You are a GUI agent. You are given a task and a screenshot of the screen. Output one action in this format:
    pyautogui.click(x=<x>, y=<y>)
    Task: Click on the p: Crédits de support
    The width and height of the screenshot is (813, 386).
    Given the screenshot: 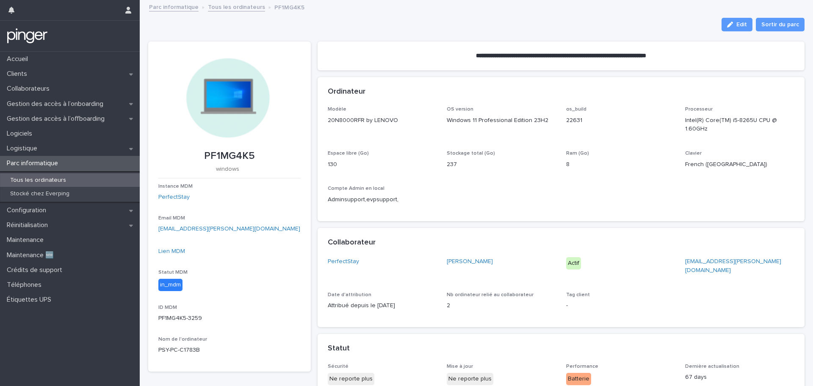 What is the action you would take?
    pyautogui.click(x=36, y=270)
    